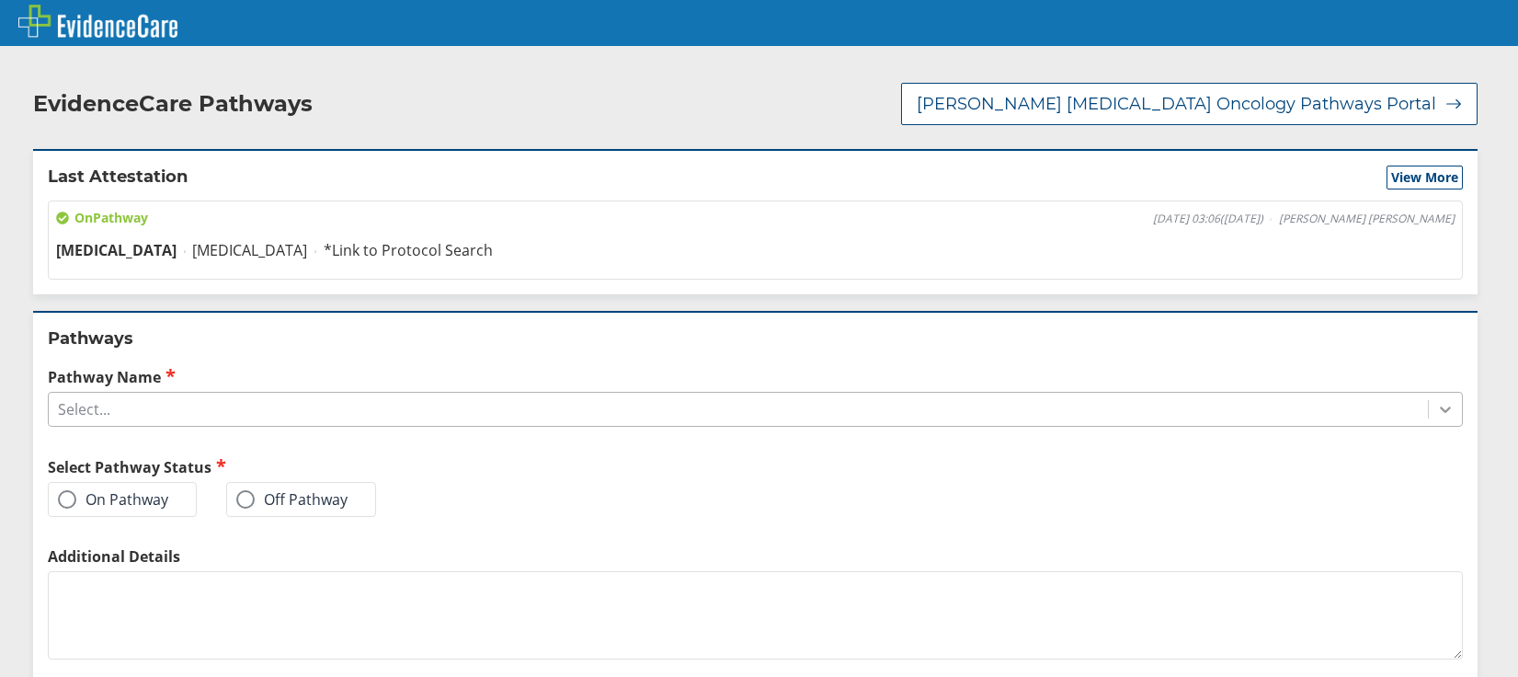 The width and height of the screenshot is (1518, 677). What do you see at coordinates (755, 338) in the screenshot?
I see `h2: Pathways` at bounding box center [755, 338].